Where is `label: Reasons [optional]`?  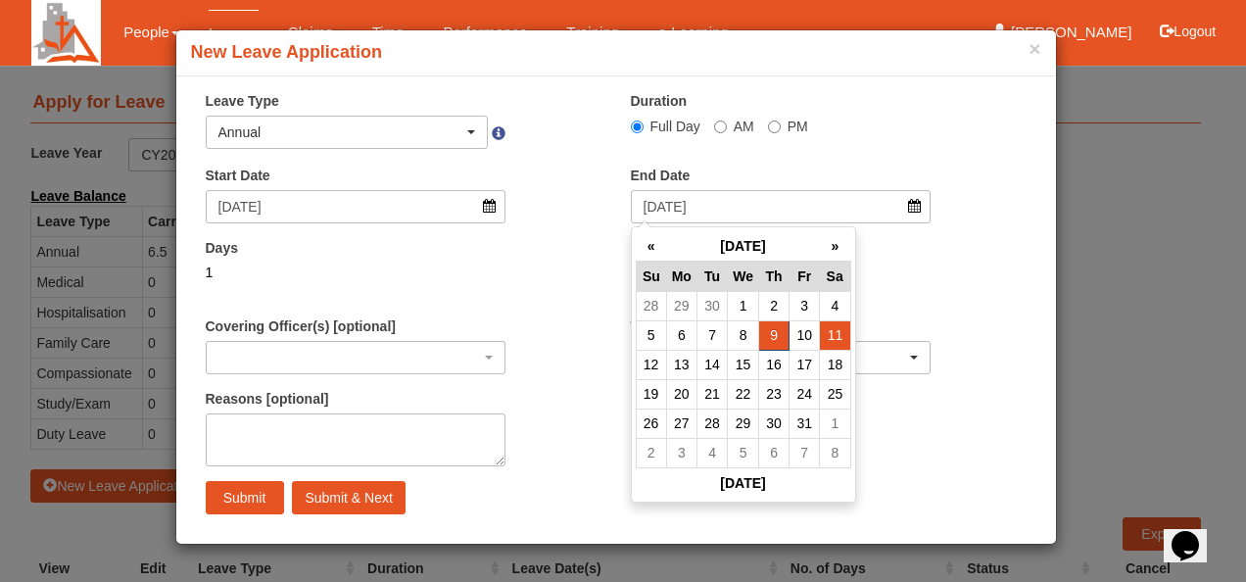 label: Reasons [optional] is located at coordinates (267, 399).